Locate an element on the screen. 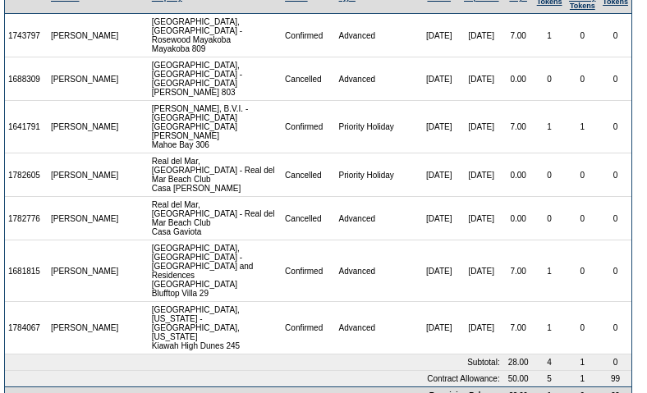 This screenshot has width=647, height=393. td: 1641791 is located at coordinates (26, 127).